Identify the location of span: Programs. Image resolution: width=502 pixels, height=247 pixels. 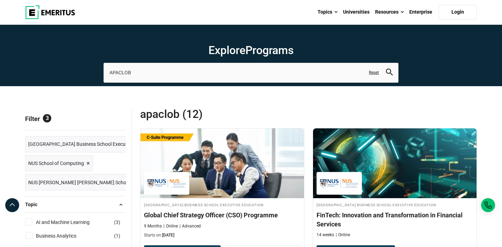
(270, 50).